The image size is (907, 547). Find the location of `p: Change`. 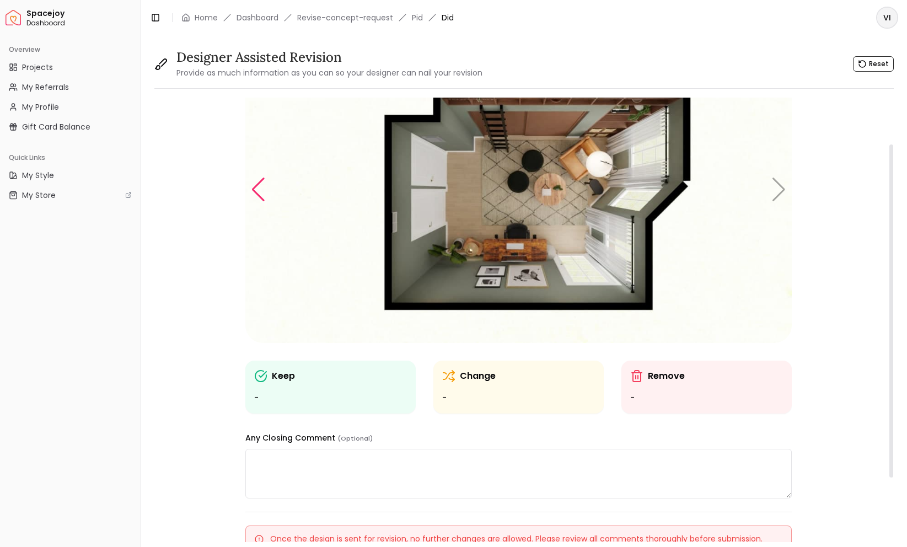

p: Change is located at coordinates (478, 376).